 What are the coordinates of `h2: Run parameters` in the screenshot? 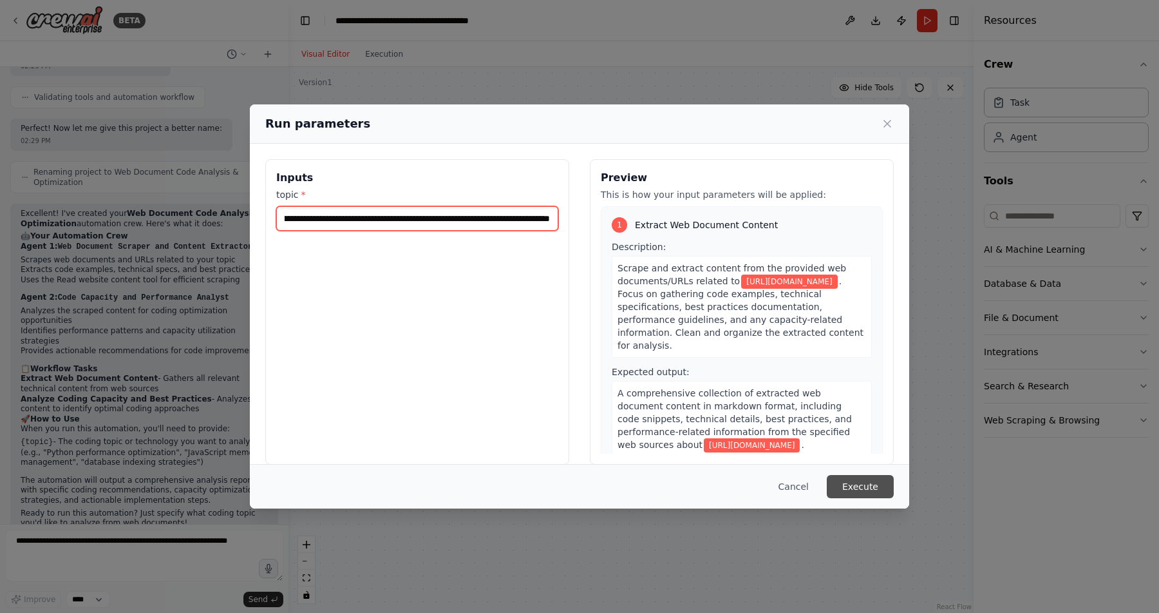 It's located at (318, 124).